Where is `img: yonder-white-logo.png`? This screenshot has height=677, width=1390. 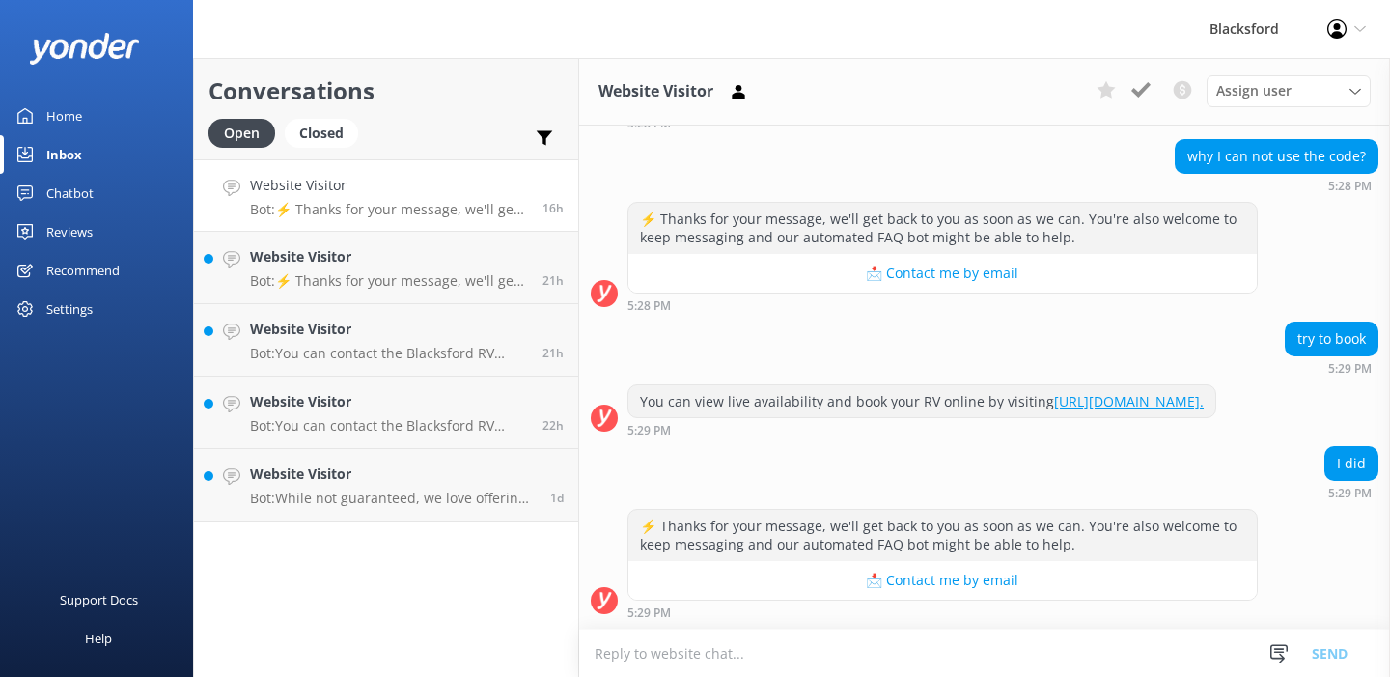 img: yonder-white-logo.png is located at coordinates (84, 48).